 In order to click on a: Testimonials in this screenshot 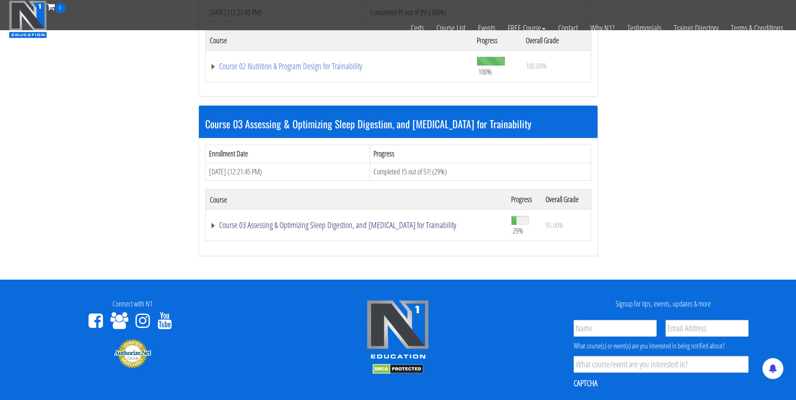, I will do `click(644, 28)`.